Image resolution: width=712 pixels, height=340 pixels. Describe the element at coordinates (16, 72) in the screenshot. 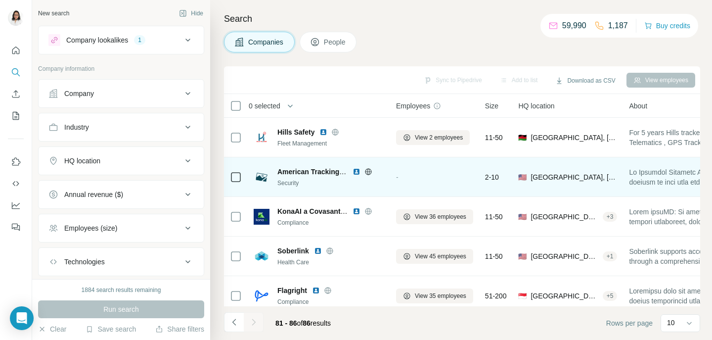

I see `button: Search` at that location.